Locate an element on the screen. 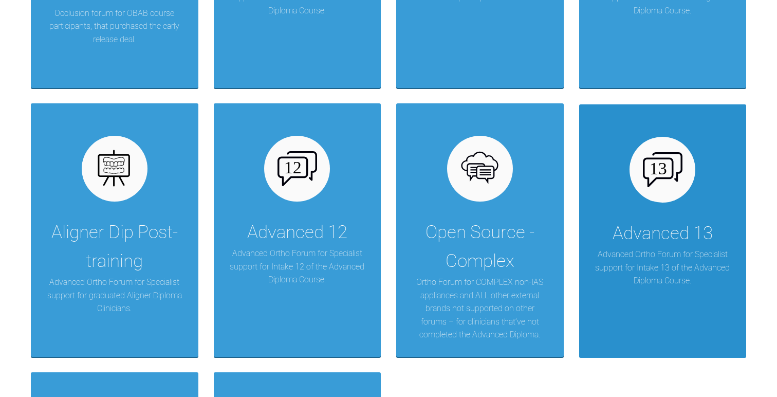 The height and width of the screenshot is (397, 777). p: Advanced Ortho Forum for Specialist support for Intake 12 of the Advanced Diploma Course. is located at coordinates (298, 266).